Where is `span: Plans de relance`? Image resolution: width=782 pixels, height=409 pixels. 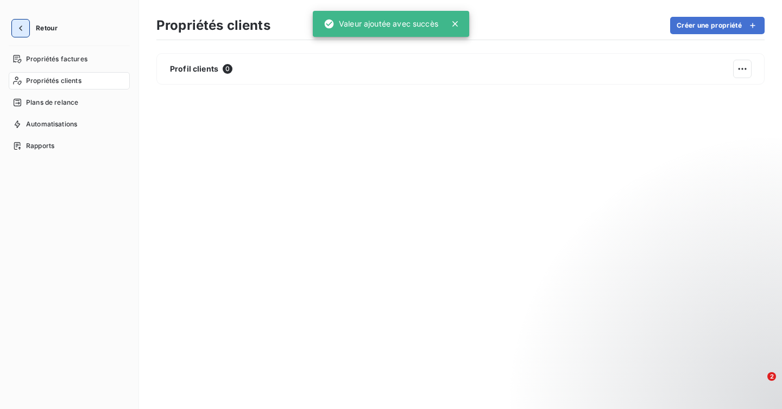 span: Plans de relance is located at coordinates (52, 103).